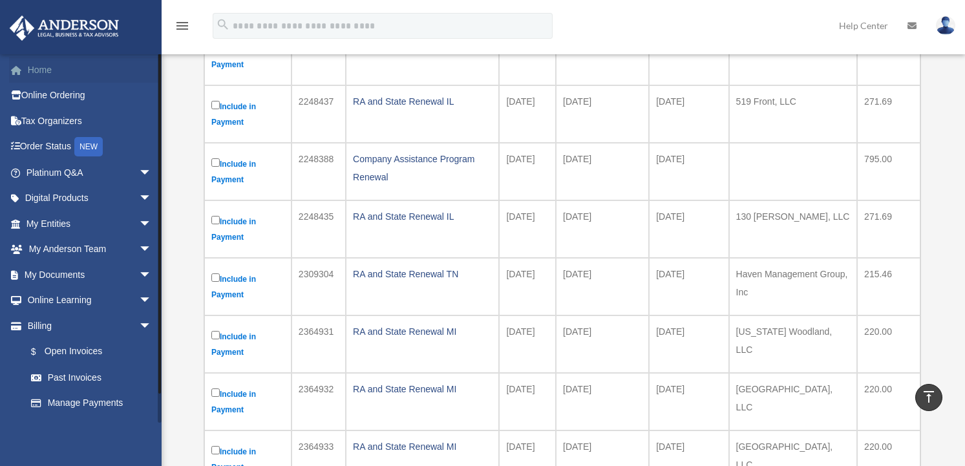 The height and width of the screenshot is (466, 965). Describe the element at coordinates (182, 28) in the screenshot. I see `a: menu` at that location.